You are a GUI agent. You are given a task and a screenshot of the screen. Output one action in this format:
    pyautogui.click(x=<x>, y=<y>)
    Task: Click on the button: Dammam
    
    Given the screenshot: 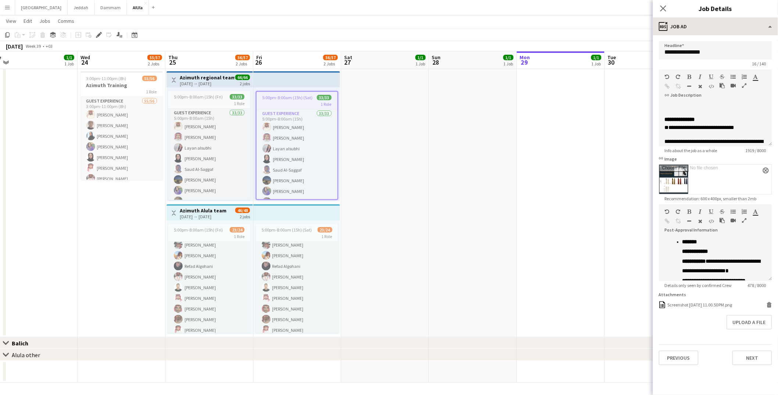 What is the action you would take?
    pyautogui.click(x=111, y=7)
    